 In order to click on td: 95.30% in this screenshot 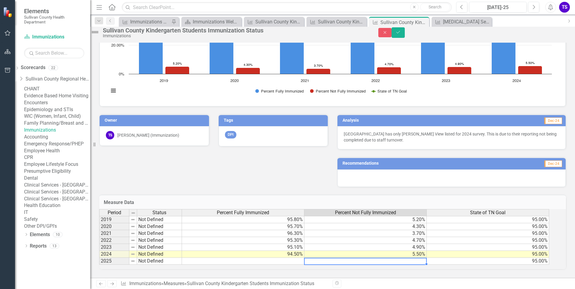, I will do `click(243, 240)`.